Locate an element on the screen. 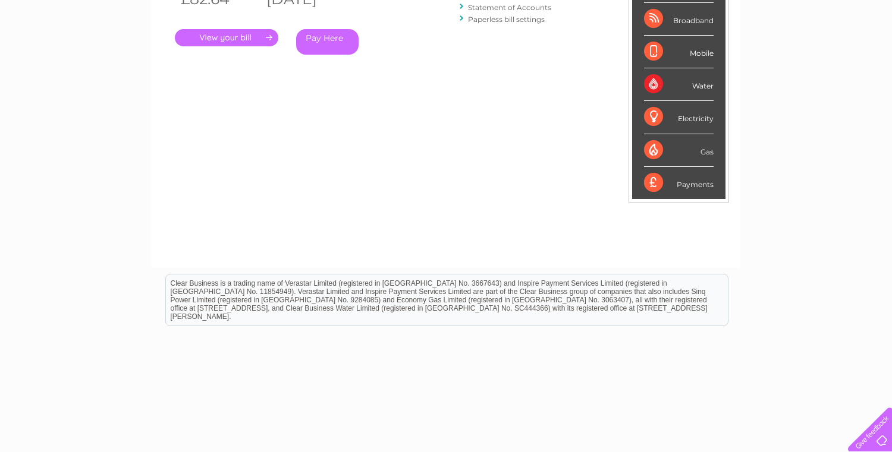  a: Blog is located at coordinates (797, 55).